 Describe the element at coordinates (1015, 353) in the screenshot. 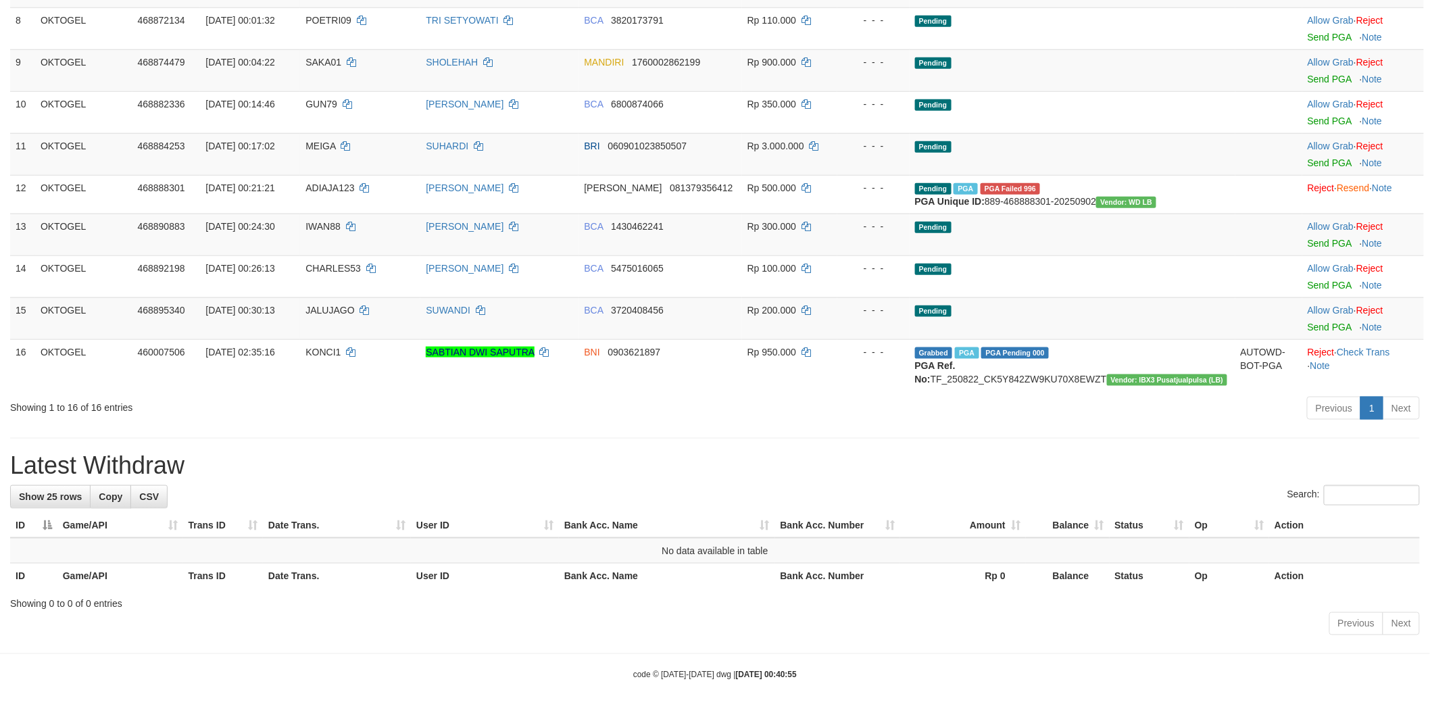

I see `span: PGA Pending` at that location.